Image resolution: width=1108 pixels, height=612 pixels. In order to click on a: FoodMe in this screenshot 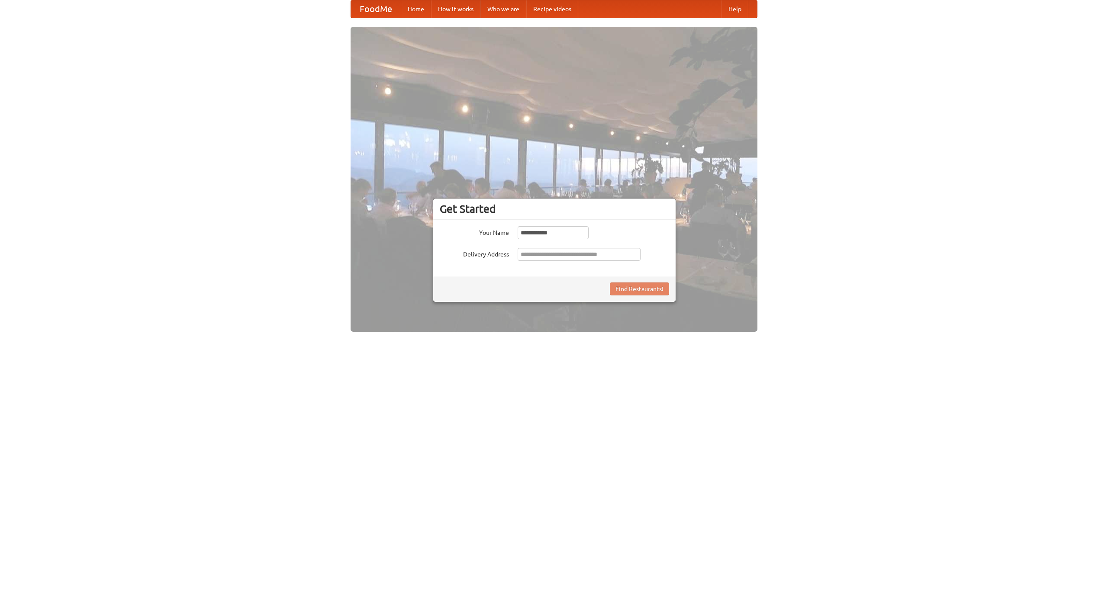, I will do `click(376, 9)`.